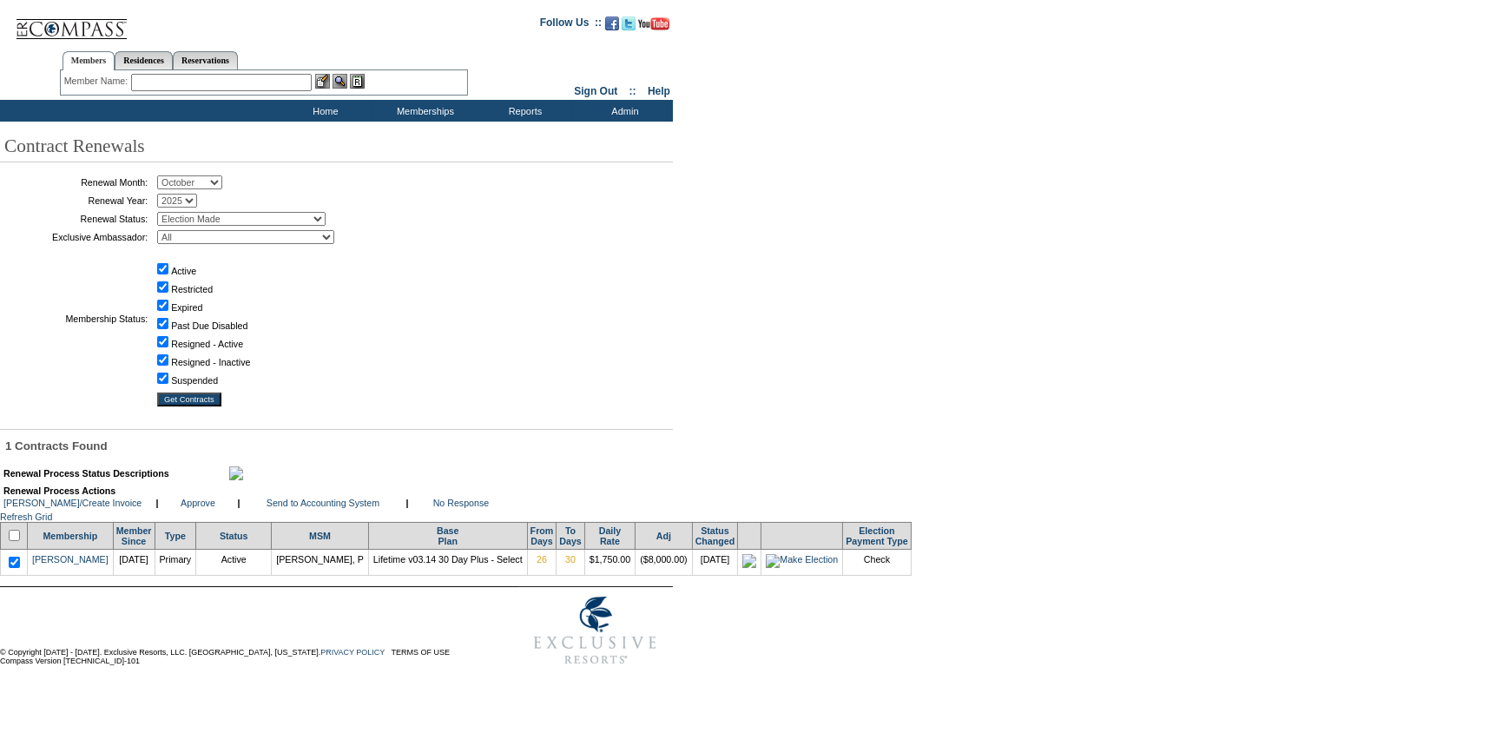 This screenshot has width=1509, height=753. Describe the element at coordinates (654, 23) in the screenshot. I see `img: Subscribe to our YouTube Channel` at that location.